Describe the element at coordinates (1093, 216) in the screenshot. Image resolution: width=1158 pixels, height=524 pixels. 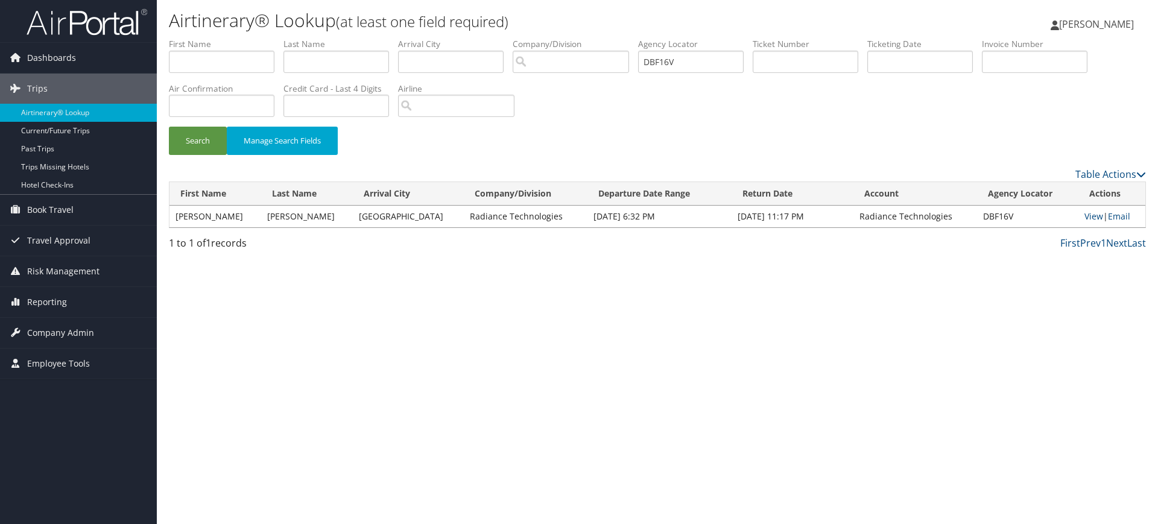
I see `a: View` at that location.